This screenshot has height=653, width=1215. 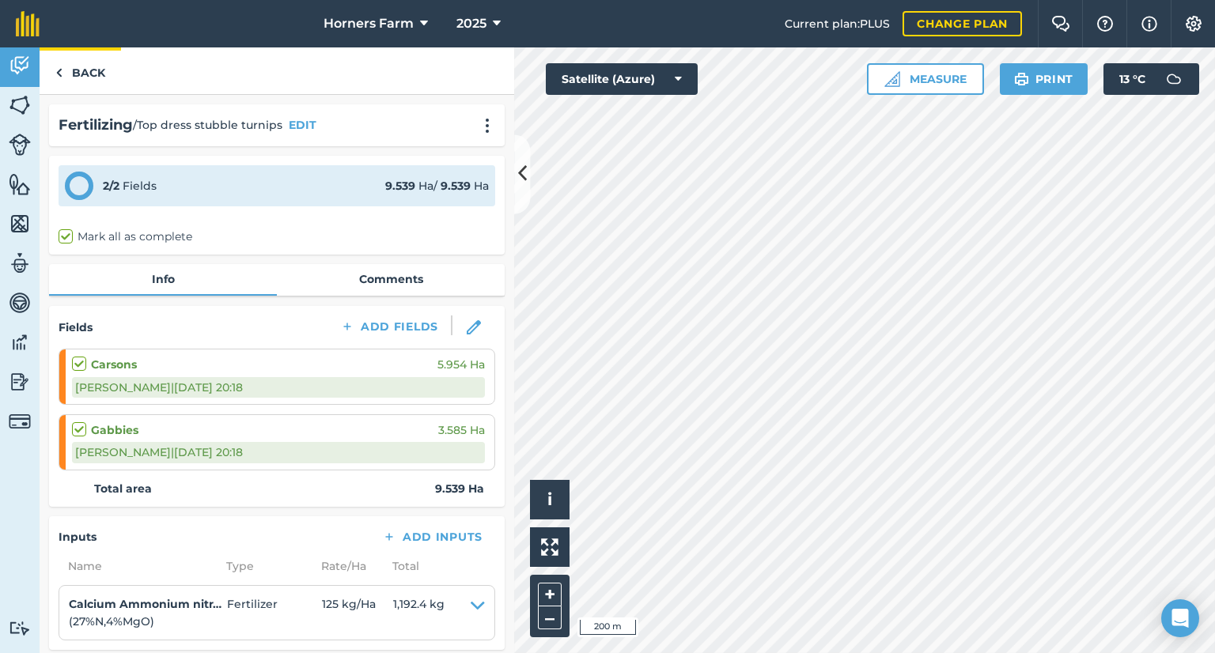 I want to click on img: Ruler icon, so click(x=892, y=79).